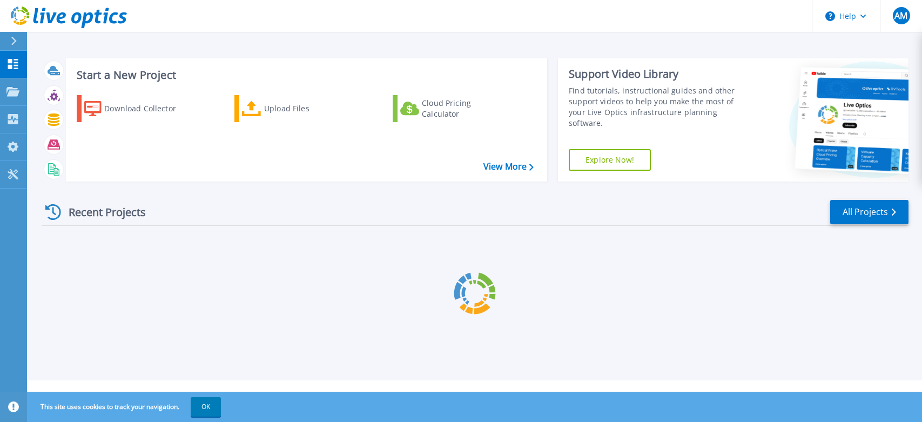  I want to click on a: Explore Now!, so click(610, 160).